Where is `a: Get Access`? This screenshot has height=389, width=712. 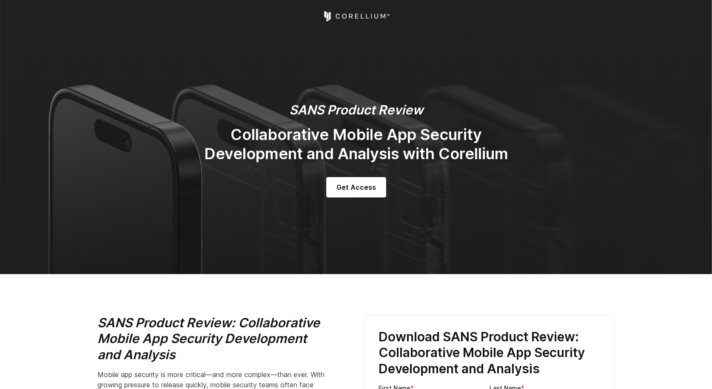
a: Get Access is located at coordinates (356, 187).